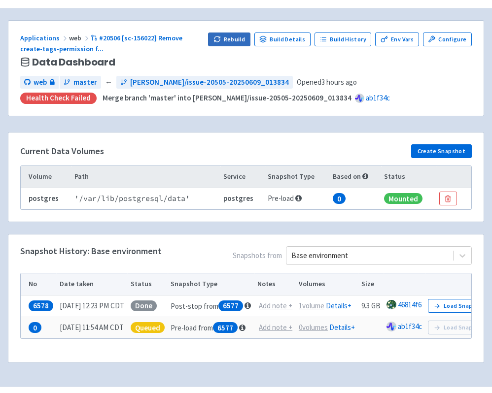 The height and width of the screenshot is (393, 492). I want to click on time: 3 hours ago, so click(339, 82).